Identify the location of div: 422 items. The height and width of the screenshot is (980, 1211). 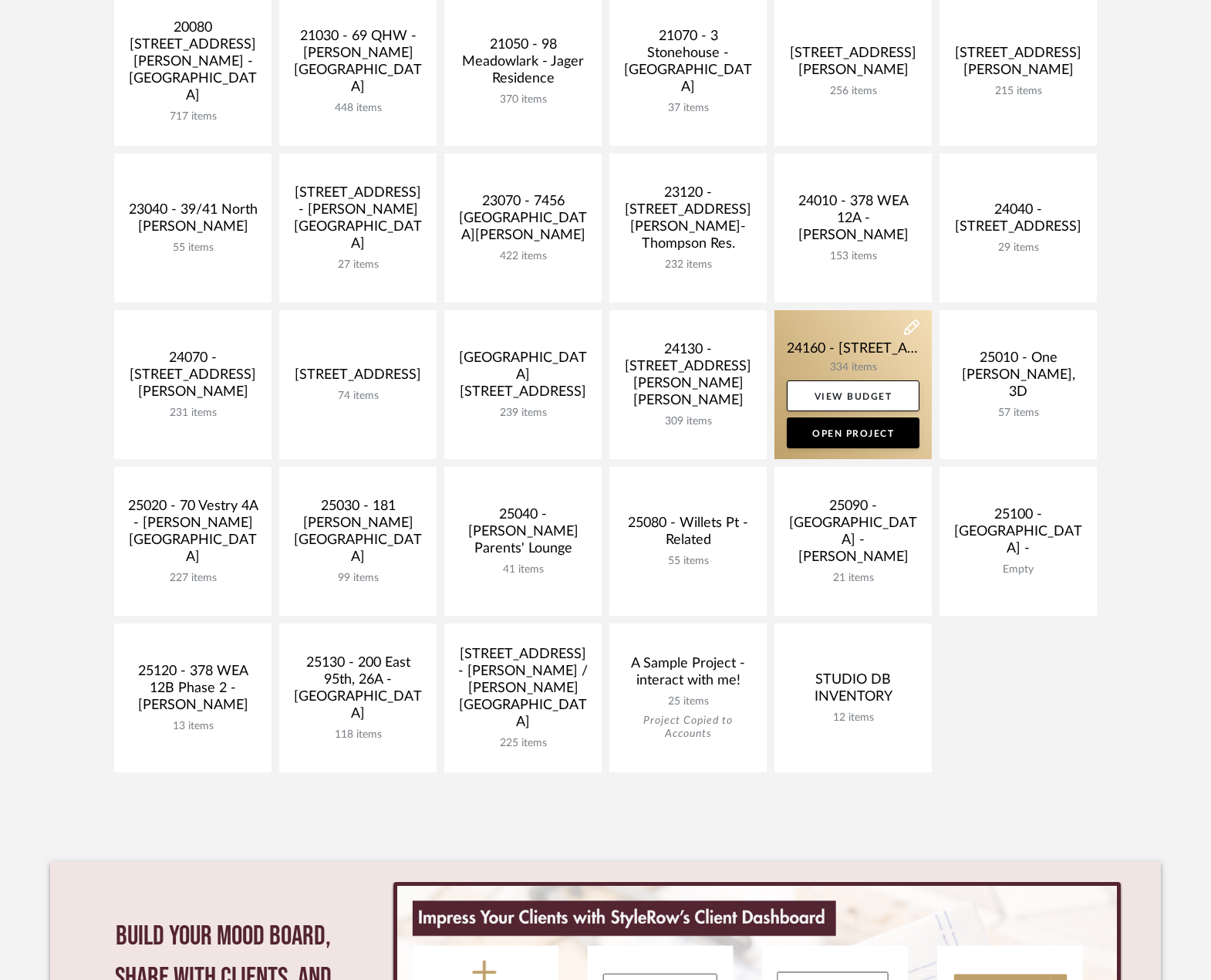
(523, 256).